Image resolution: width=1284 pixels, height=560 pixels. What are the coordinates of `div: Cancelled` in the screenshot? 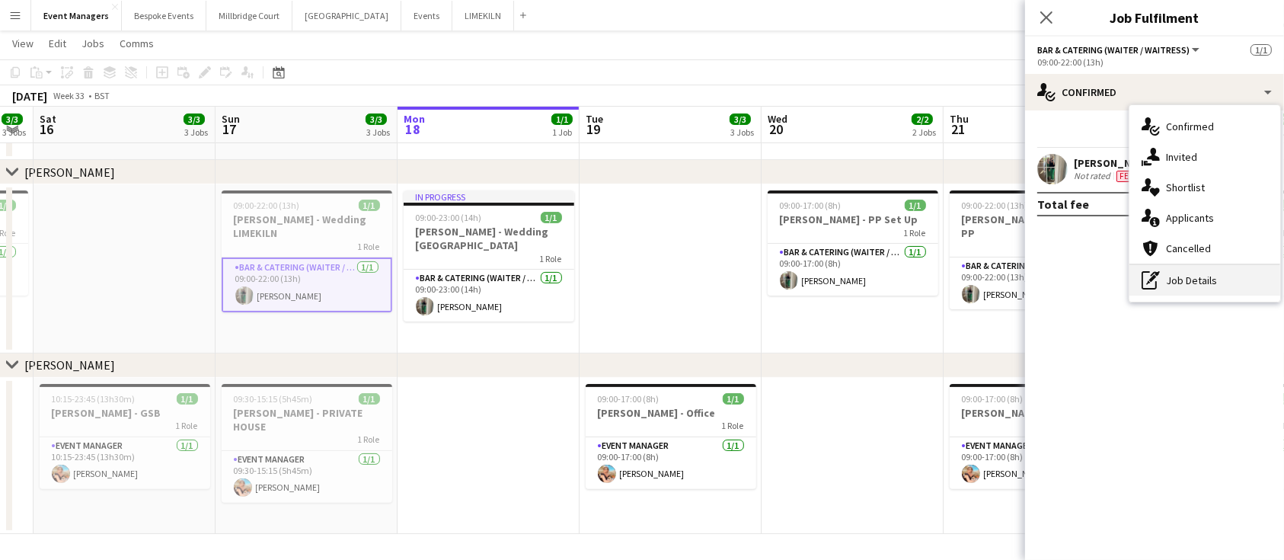 It's located at (1205, 248).